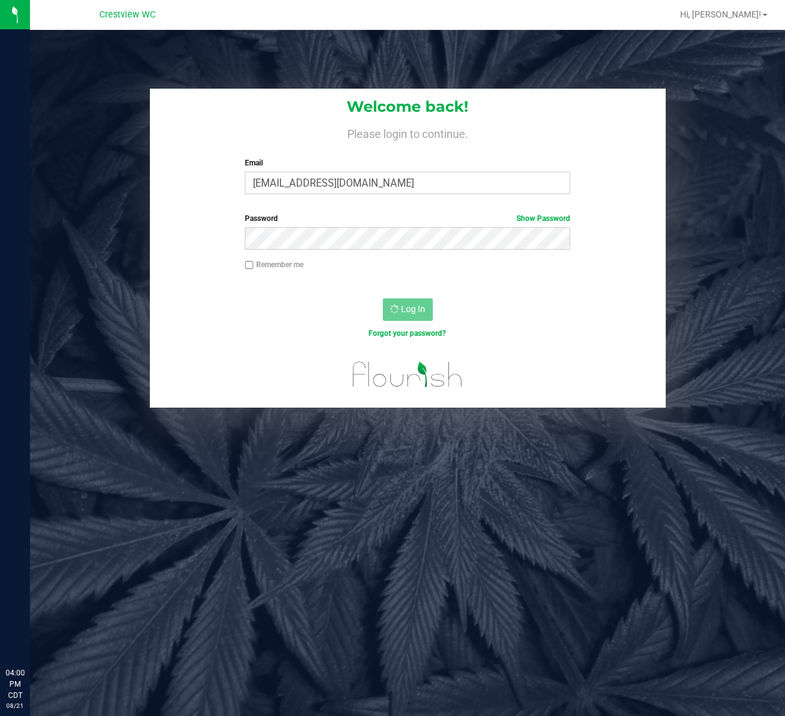  What do you see at coordinates (543, 219) in the screenshot?
I see `a: Show Password` at bounding box center [543, 219].